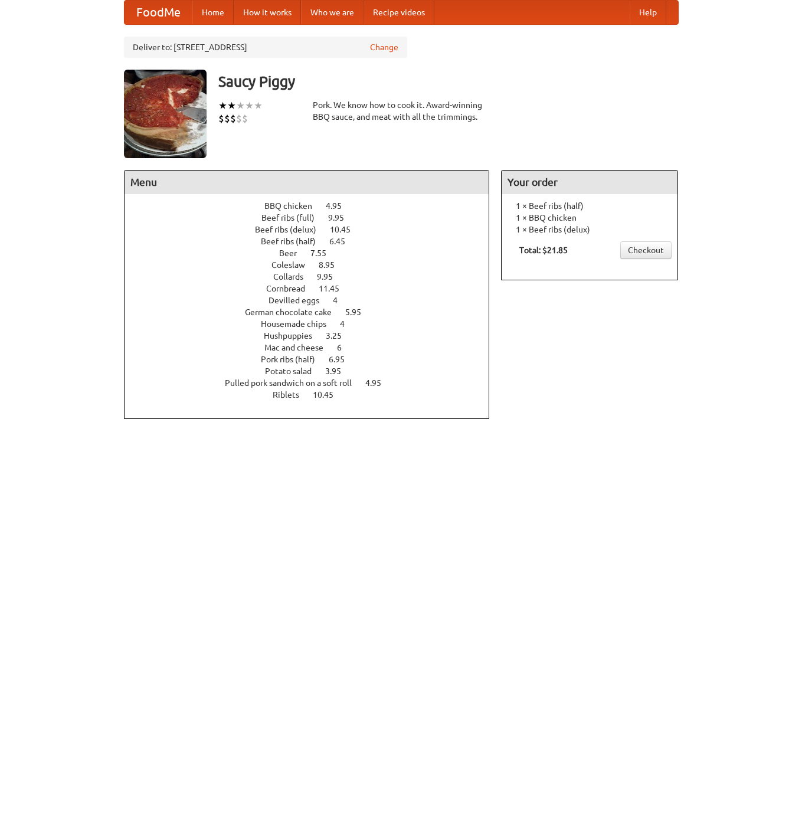 The image size is (802, 835). I want to click on a: Checkout, so click(646, 250).